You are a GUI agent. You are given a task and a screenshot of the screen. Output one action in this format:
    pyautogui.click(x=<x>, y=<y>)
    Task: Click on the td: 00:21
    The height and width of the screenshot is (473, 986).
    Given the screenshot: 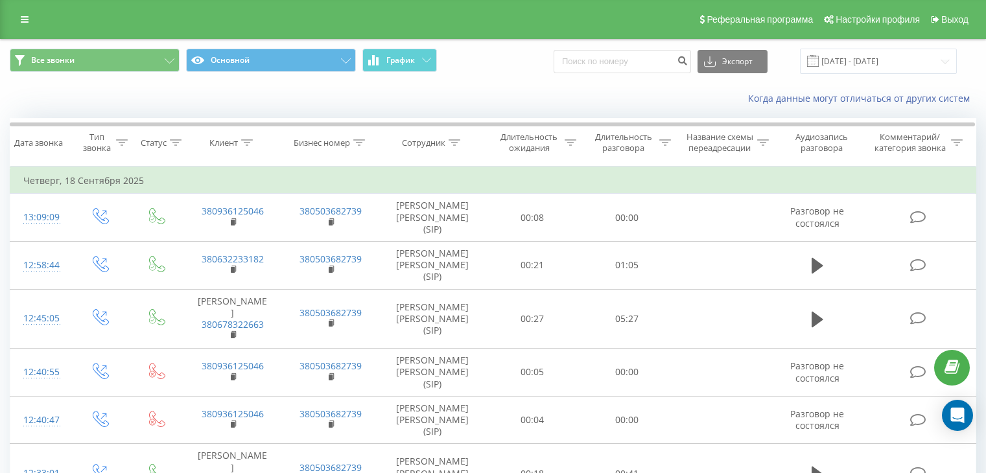 What is the action you would take?
    pyautogui.click(x=532, y=265)
    